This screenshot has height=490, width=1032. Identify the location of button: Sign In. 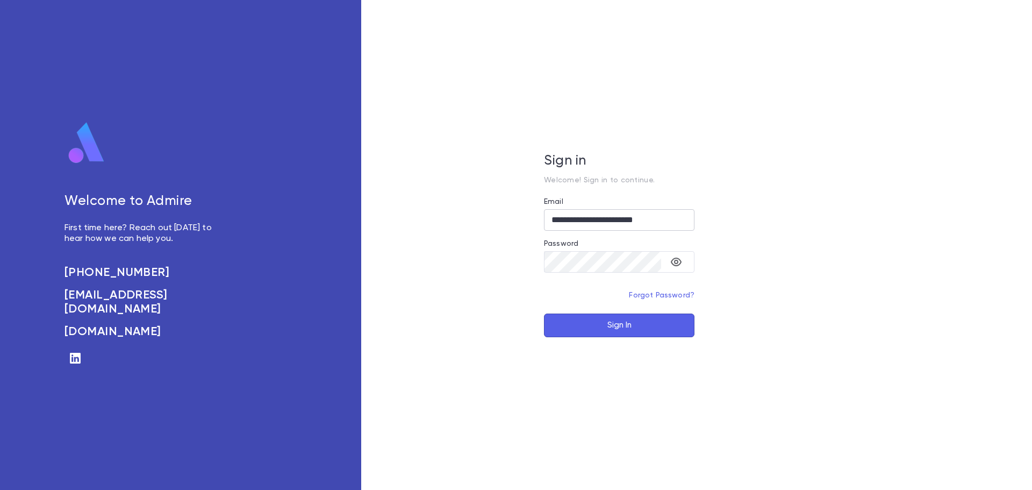
(619, 325).